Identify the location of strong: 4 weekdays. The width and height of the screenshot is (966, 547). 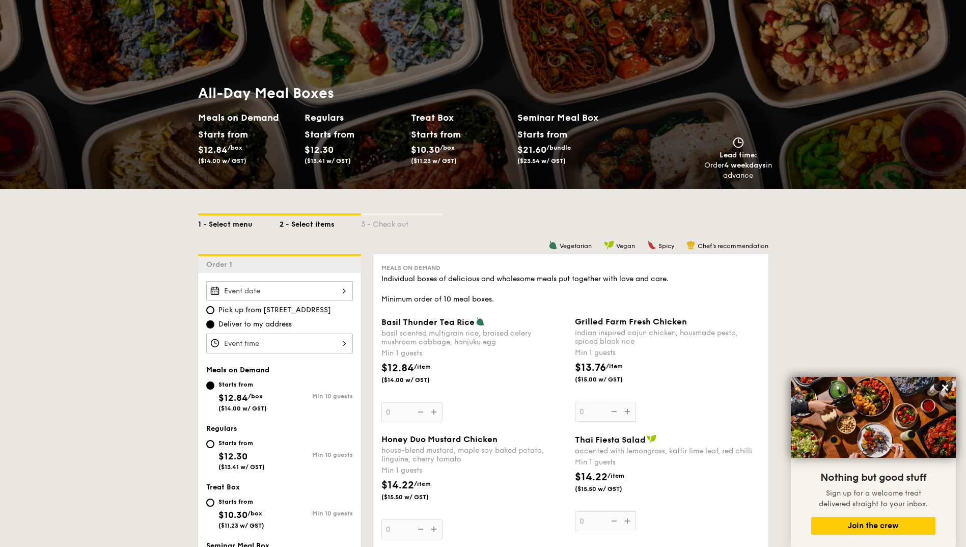
(745, 165).